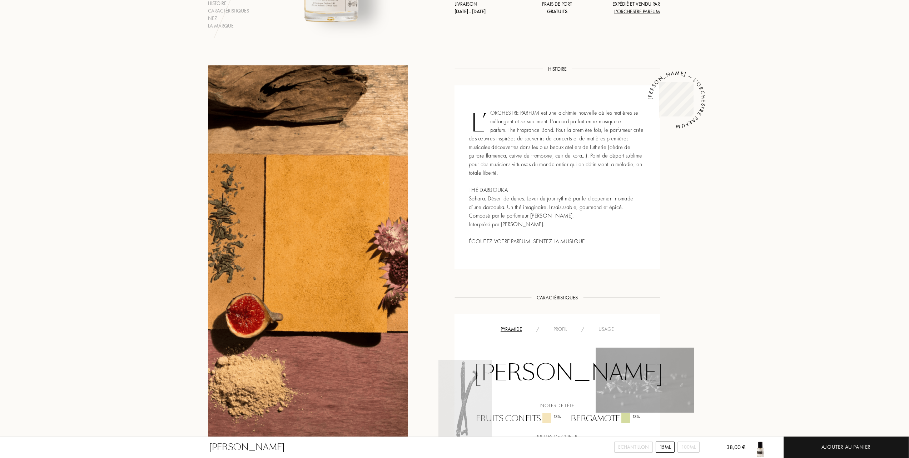  I want to click on div: Notes de coeur, so click(557, 437).